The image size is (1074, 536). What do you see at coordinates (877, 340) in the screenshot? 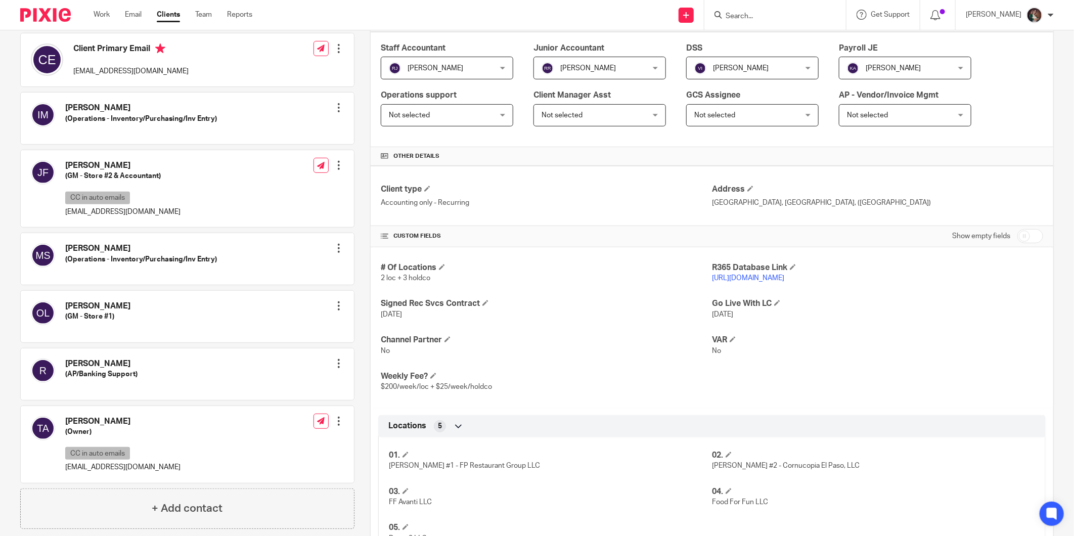
I see `h4: VAR` at bounding box center [877, 340].